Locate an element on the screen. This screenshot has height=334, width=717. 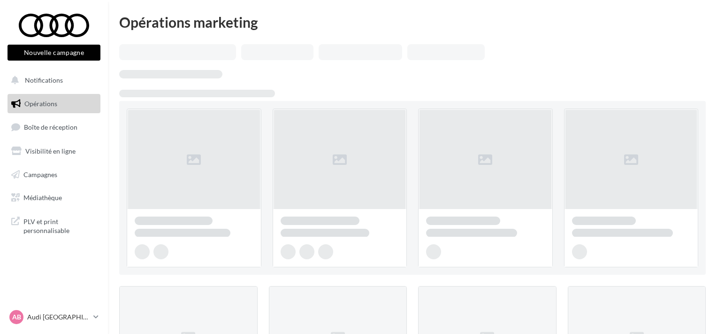
a: Visibilité en ligne is located at coordinates (54, 151).